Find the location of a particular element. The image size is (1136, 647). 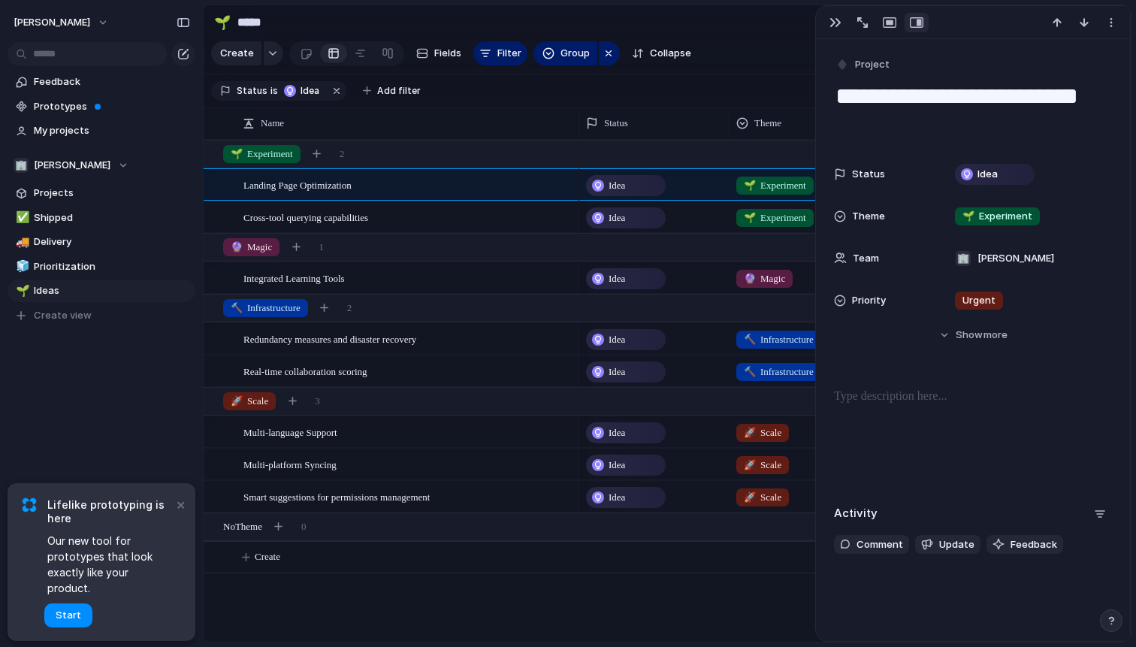

span: Smart suggestions for permissions management is located at coordinates (337, 496).